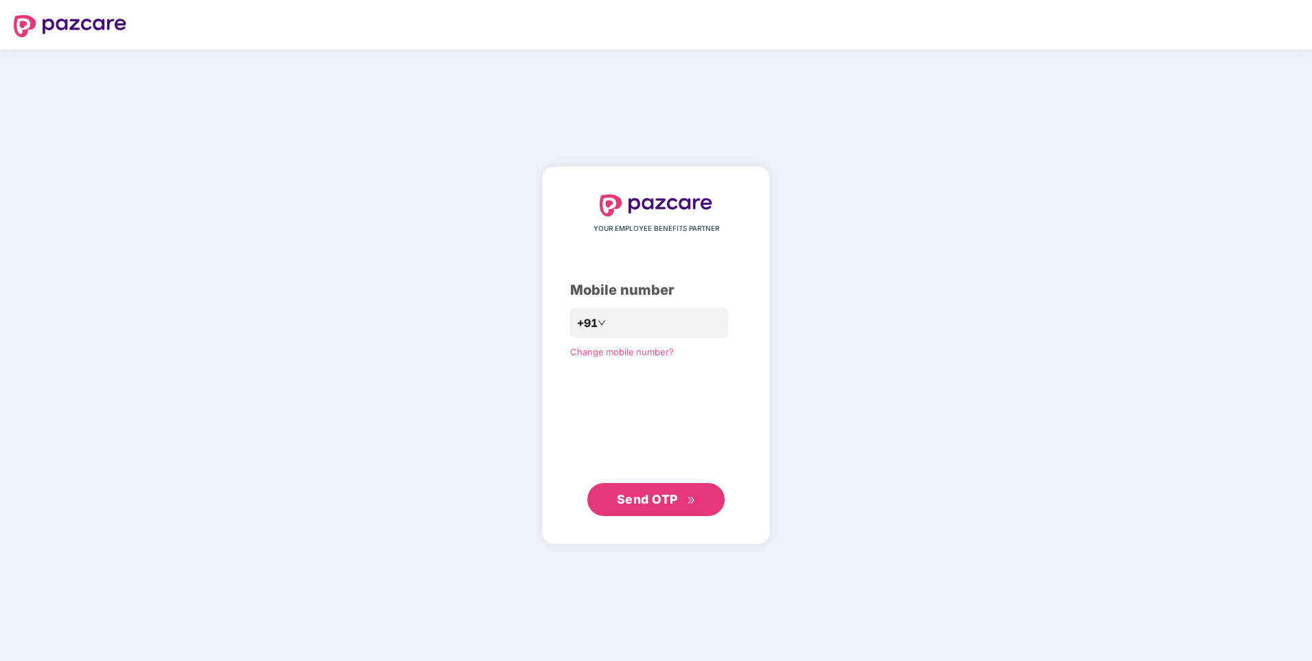 This screenshot has height=661, width=1312. Describe the element at coordinates (602, 323) in the screenshot. I see `span: down` at that location.